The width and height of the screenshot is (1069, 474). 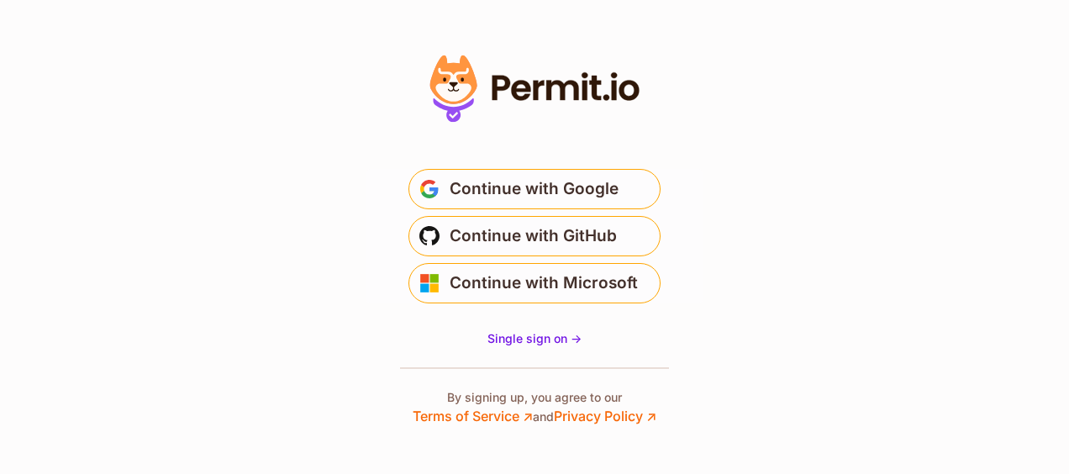 I want to click on button: Continue with Google, so click(x=534, y=189).